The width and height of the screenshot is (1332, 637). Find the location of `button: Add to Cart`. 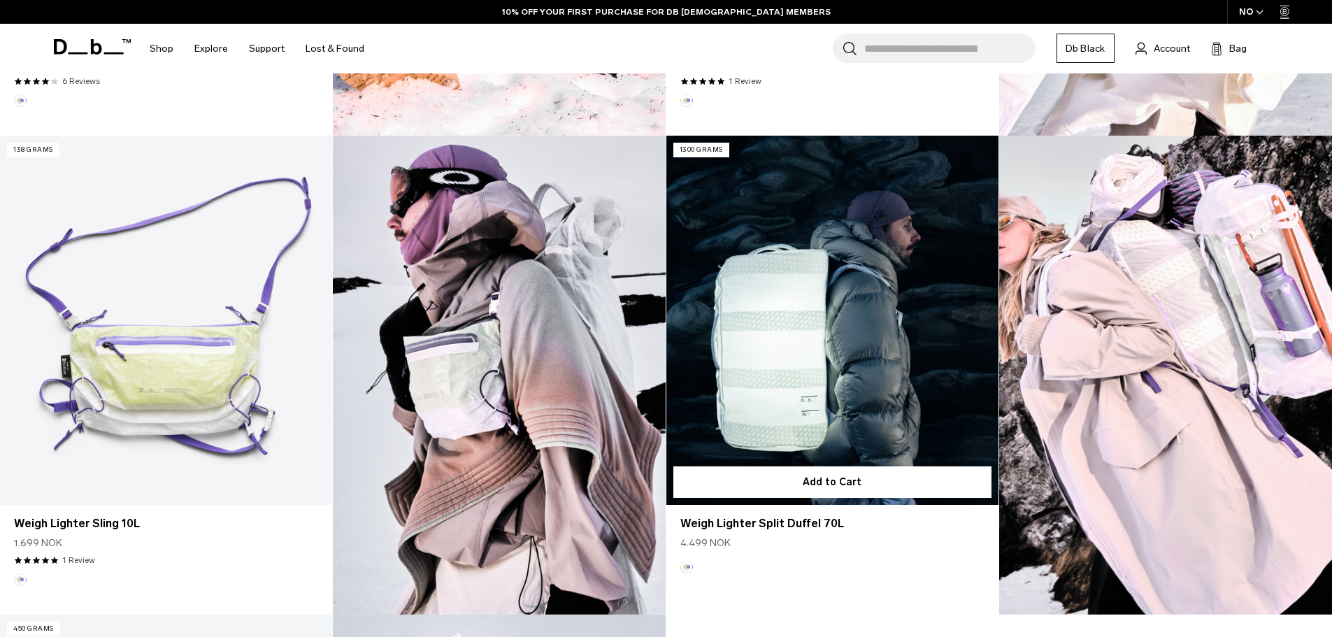

button: Add to Cart is located at coordinates (832, 482).